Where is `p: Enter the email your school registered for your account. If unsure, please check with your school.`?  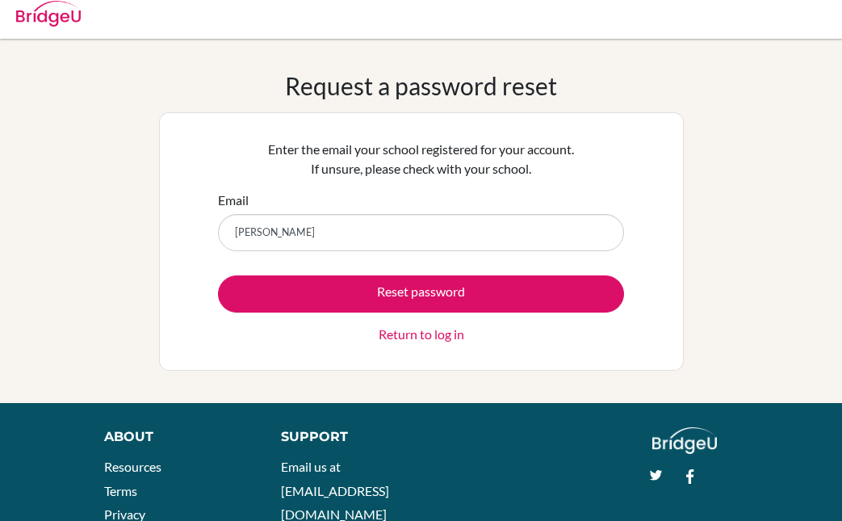
p: Enter the email your school registered for your account. If unsure, please check with your school. is located at coordinates (421, 159).